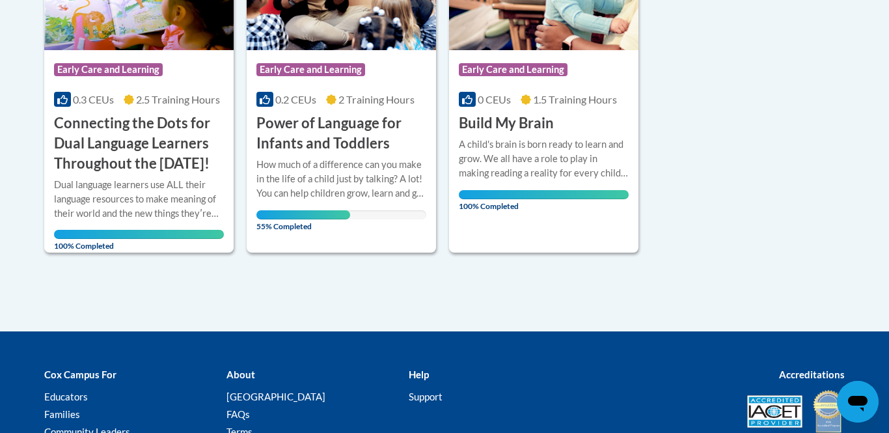 The image size is (889, 433). I want to click on img: Accredited IACET® Provider, so click(774, 411).